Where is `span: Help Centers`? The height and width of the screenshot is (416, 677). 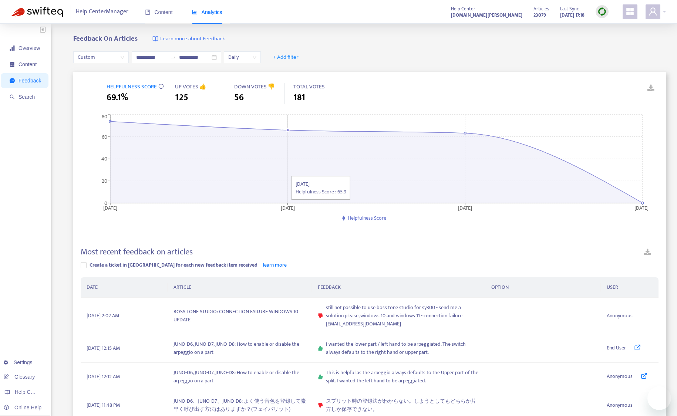
span: Help Centers is located at coordinates (30, 392).